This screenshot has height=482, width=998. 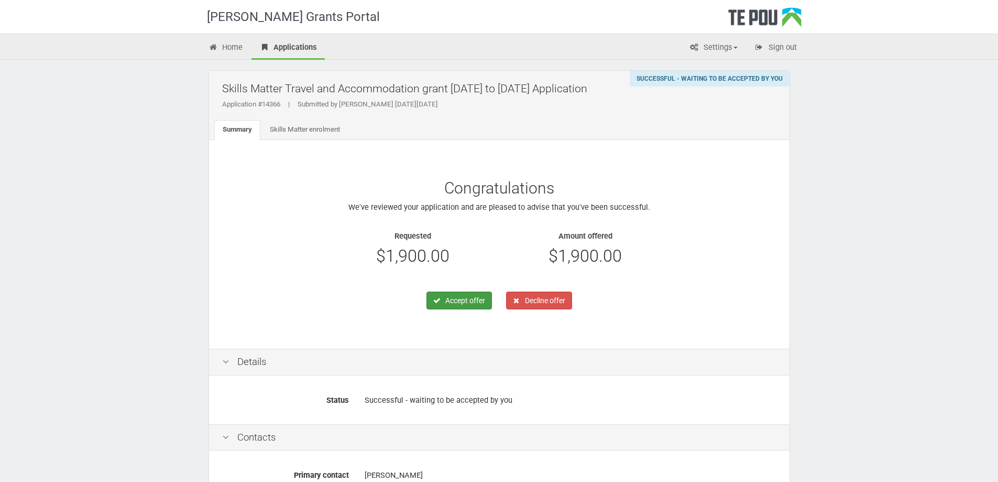 I want to click on label: Status, so click(x=286, y=398).